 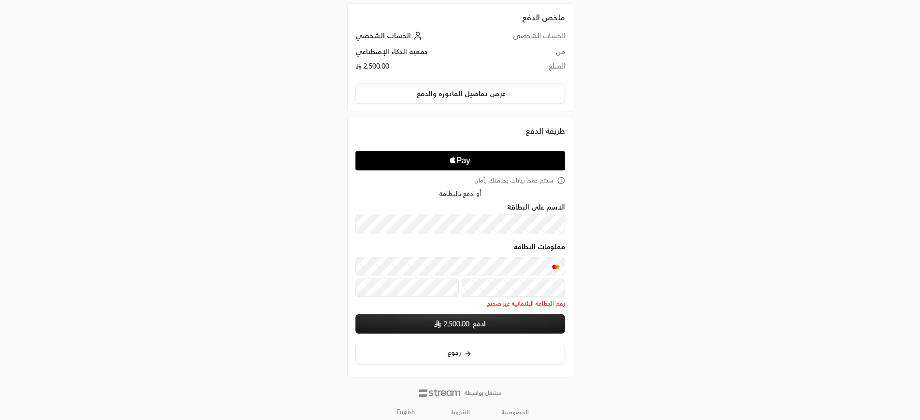 What do you see at coordinates (460, 304) in the screenshot?
I see `span: رقم البطاقة الإئتمانية غير صحيح` at bounding box center [460, 304].